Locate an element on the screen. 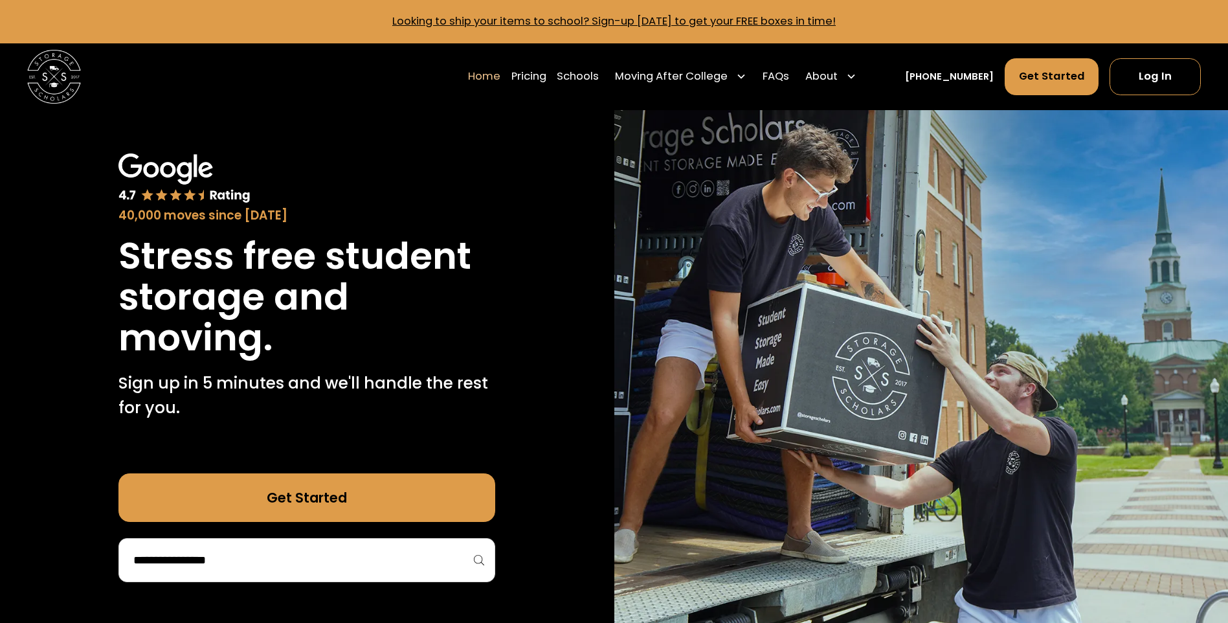 The width and height of the screenshot is (1228, 623). a: Pricing is located at coordinates (529, 76).